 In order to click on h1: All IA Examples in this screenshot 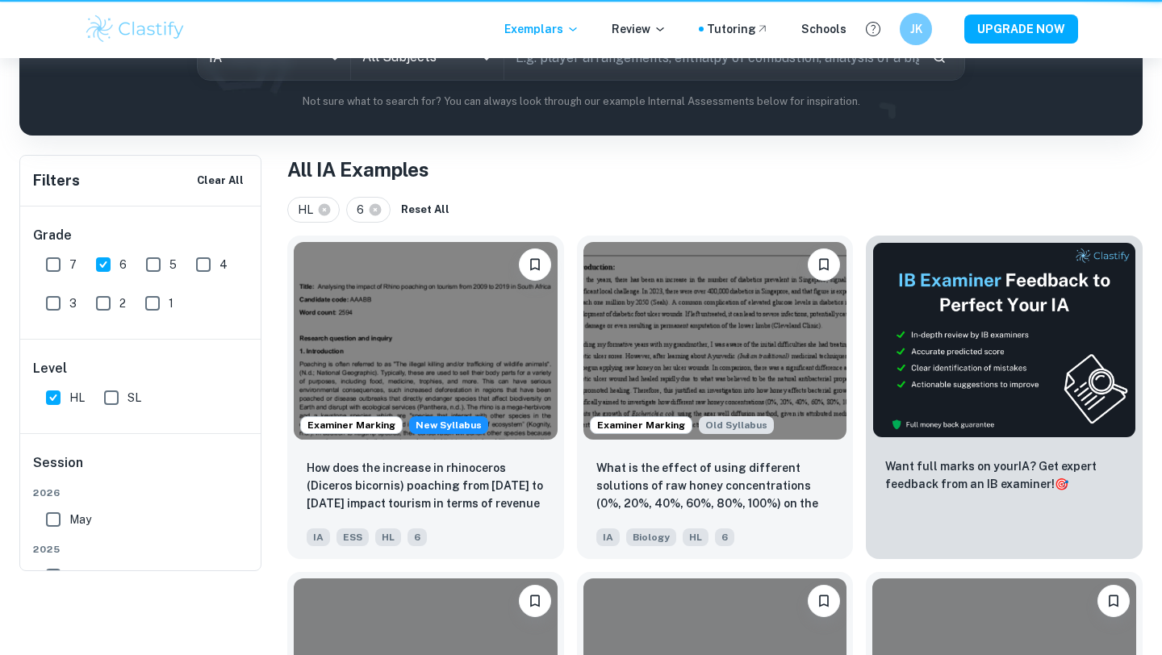, I will do `click(715, 169)`.